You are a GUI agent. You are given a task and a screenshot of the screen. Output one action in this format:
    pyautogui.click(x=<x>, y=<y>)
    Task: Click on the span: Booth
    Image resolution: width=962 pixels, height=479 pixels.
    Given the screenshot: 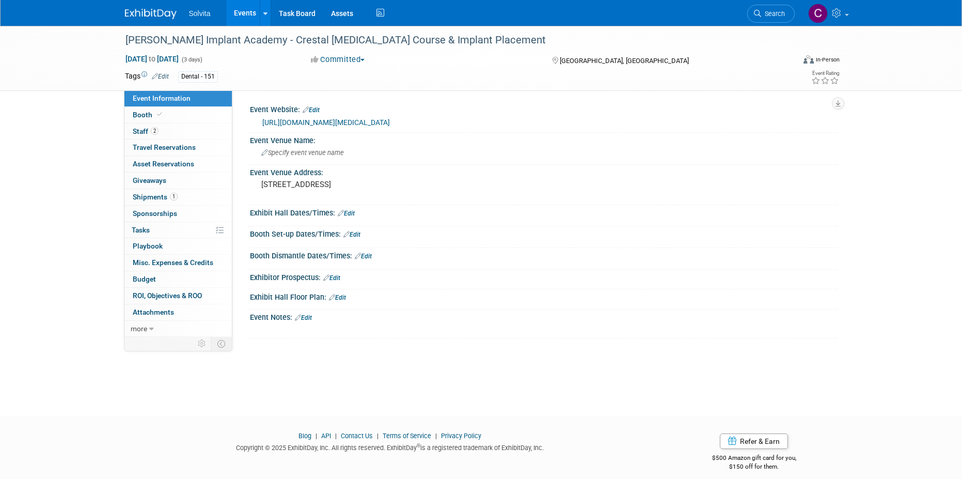 What is the action you would take?
    pyautogui.click(x=148, y=115)
    